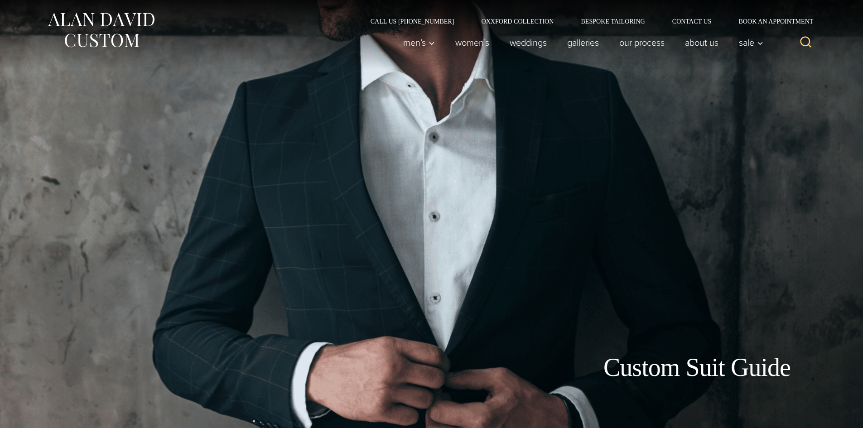 The width and height of the screenshot is (863, 428). Describe the element at coordinates (517, 21) in the screenshot. I see `a: Oxxford Collection` at that location.